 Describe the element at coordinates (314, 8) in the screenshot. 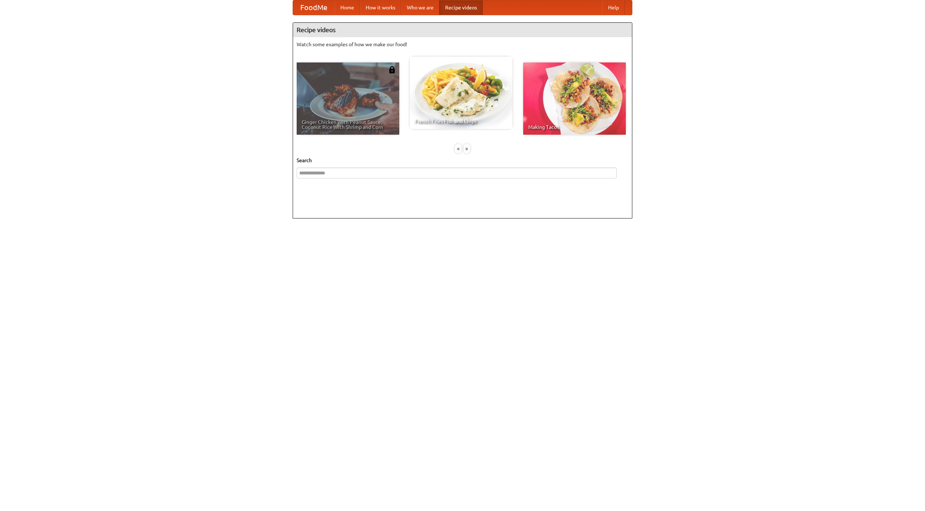

I see `a: FoodMe` at that location.